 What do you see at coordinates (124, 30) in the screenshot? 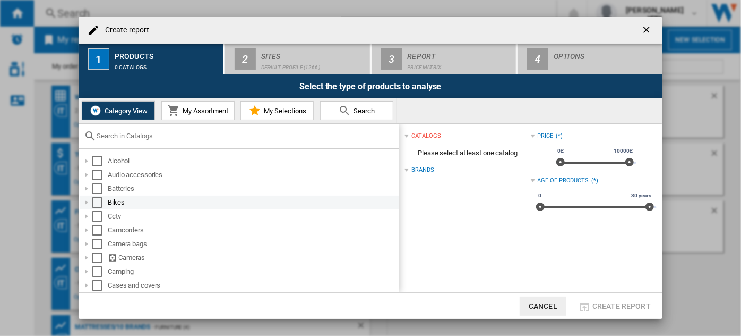
I see `h4: Create report` at bounding box center [124, 30].